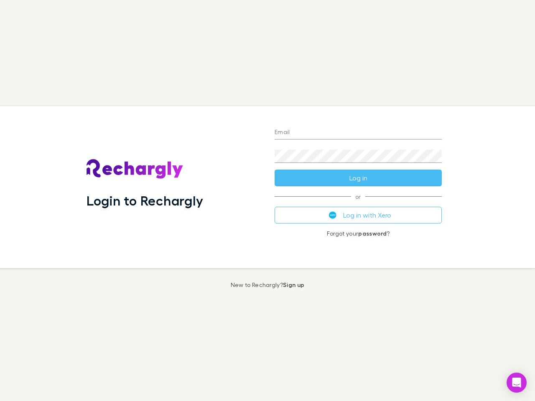  What do you see at coordinates (293, 285) in the screenshot?
I see `a: Sign up` at bounding box center [293, 285].